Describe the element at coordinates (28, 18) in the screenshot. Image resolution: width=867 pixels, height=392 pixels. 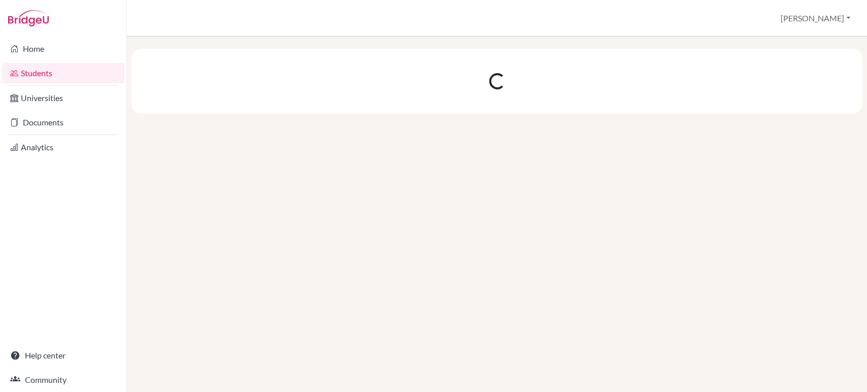
I see `img: Bridge-U` at that location.